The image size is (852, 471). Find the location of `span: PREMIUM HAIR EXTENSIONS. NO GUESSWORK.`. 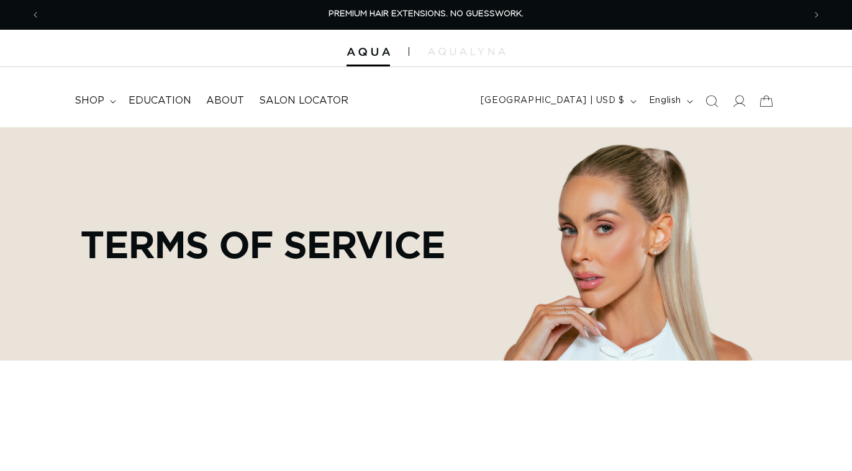

span: PREMIUM HAIR EXTENSIONS. NO GUESSWORK. is located at coordinates (426, 14).